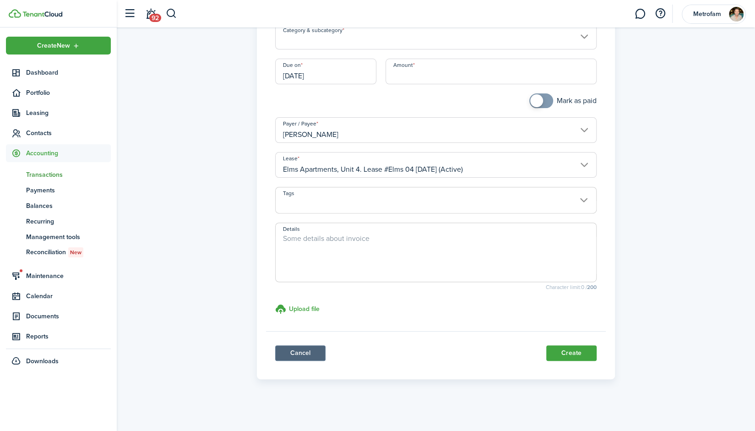 The image size is (755, 431). Describe the element at coordinates (68, 252) in the screenshot. I see `span: Reconciliation` at that location.